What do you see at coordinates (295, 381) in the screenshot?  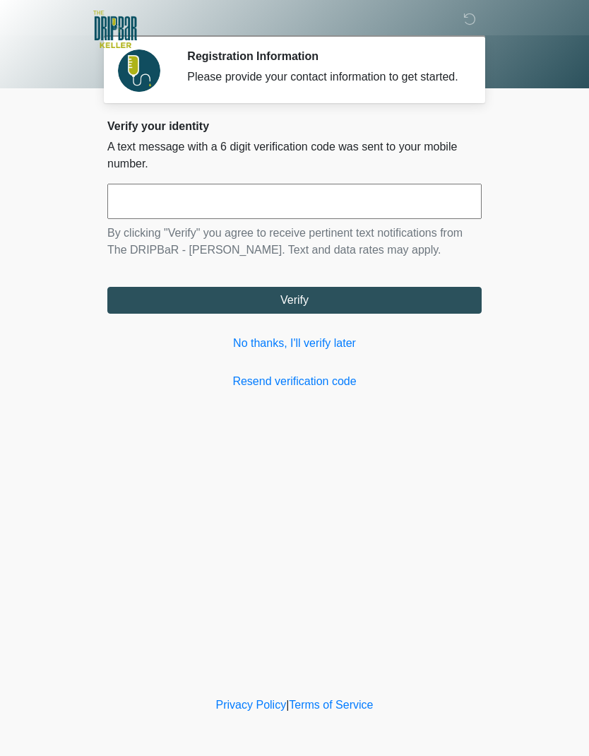 I see `a: Resend verification code` at bounding box center [295, 381].